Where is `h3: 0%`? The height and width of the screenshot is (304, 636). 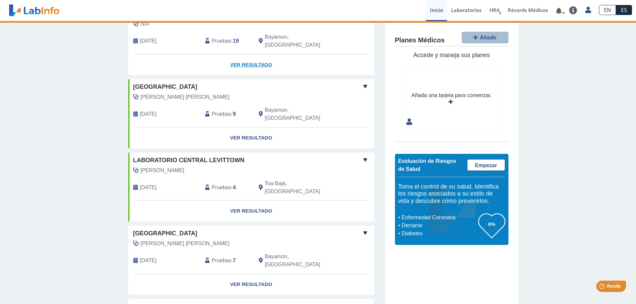 h3: 0% is located at coordinates (491, 224).